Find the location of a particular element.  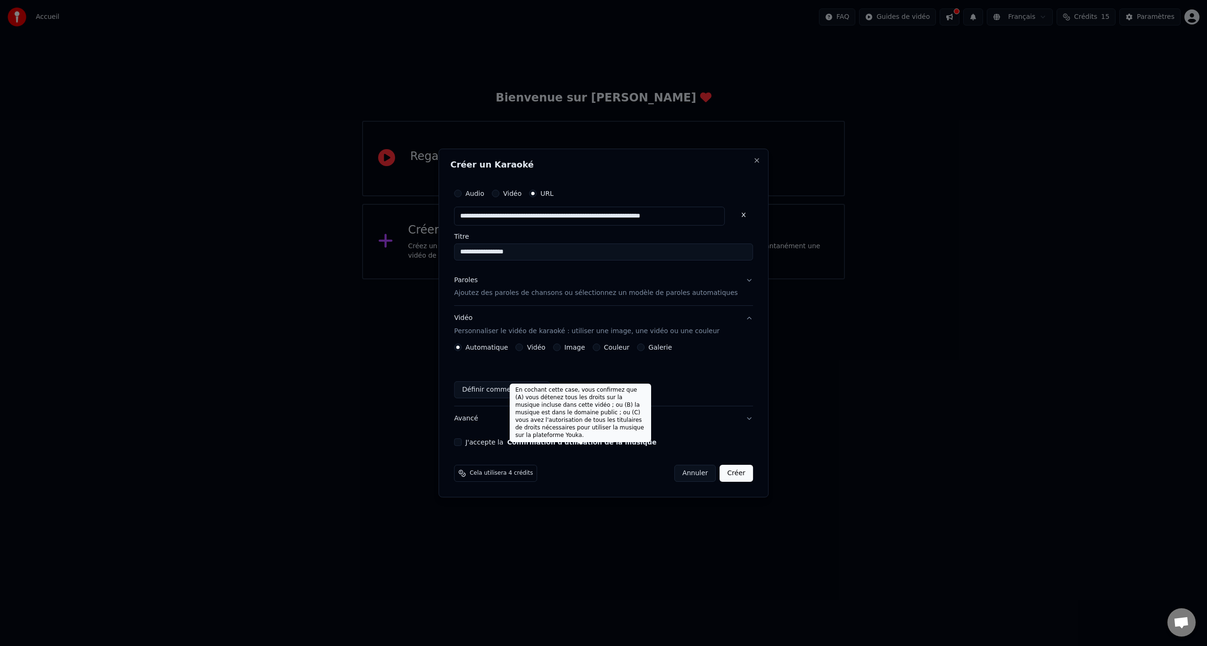

button: Définir comme Prédéfini is located at coordinates (502, 389).